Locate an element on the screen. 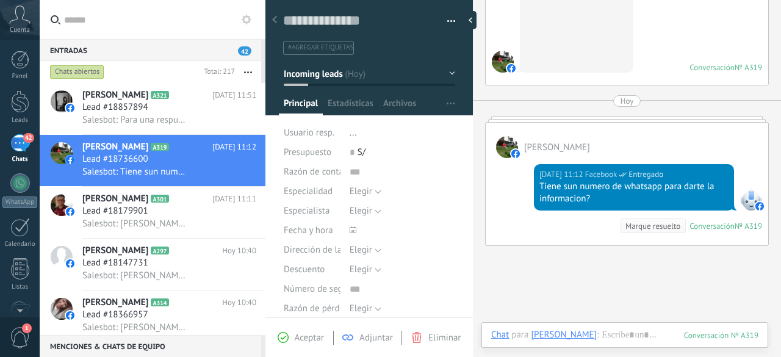 This screenshot has width=781, height=357. div: Leads is located at coordinates (20, 120).